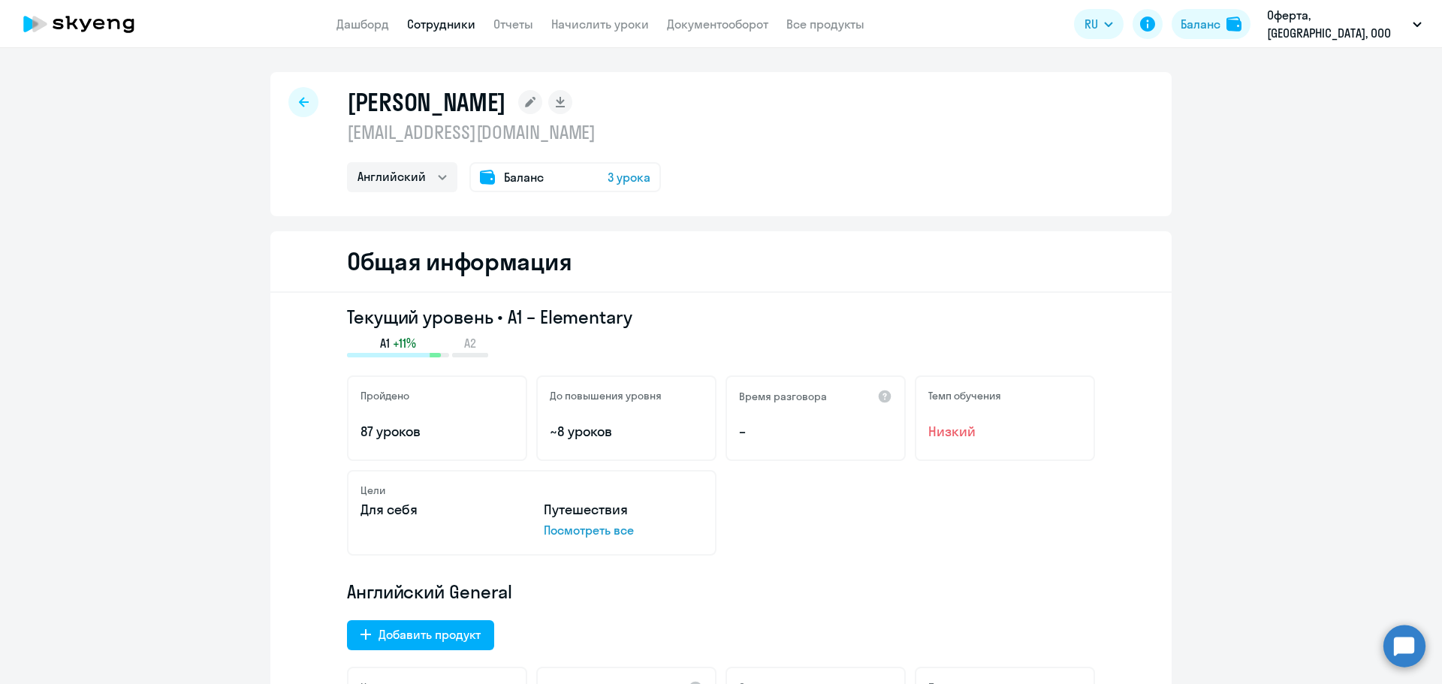 The height and width of the screenshot is (684, 1442). What do you see at coordinates (524, 177) in the screenshot?
I see `span: Баланс` at bounding box center [524, 177].